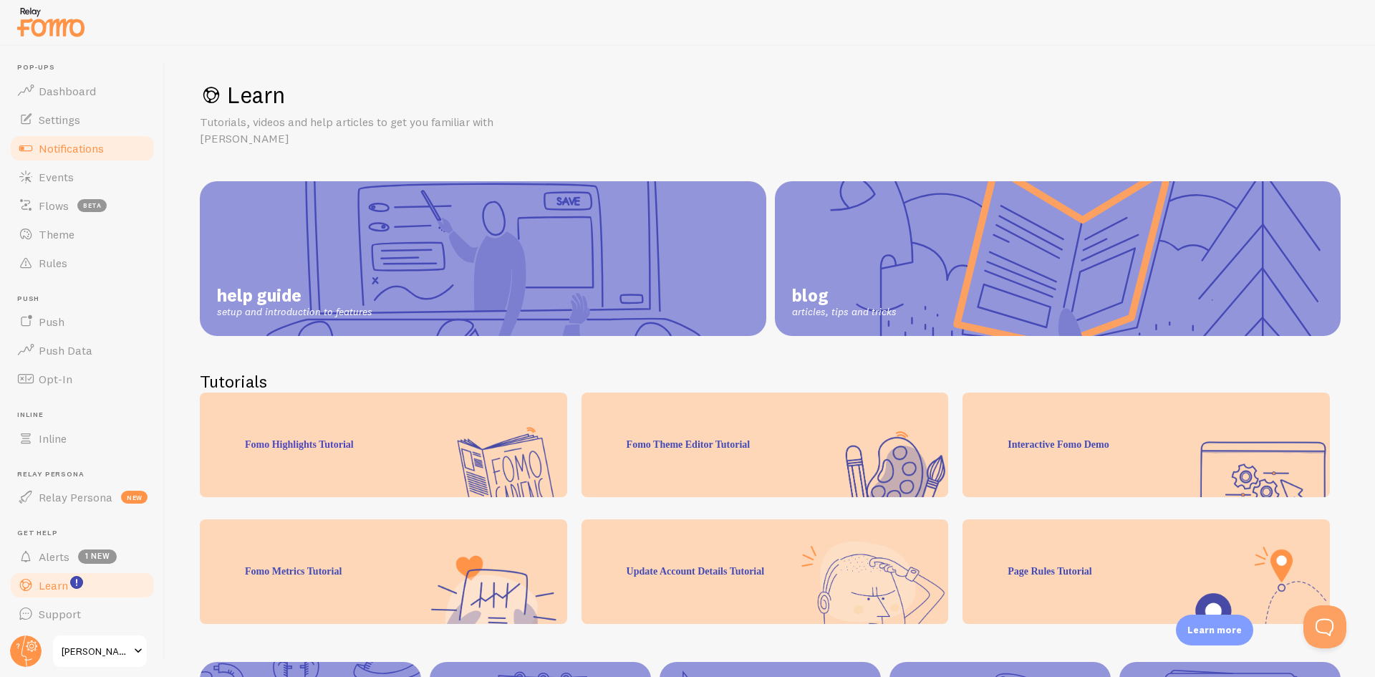 The height and width of the screenshot is (677, 1375). Describe the element at coordinates (294, 312) in the screenshot. I see `span: setup and introduction to features` at that location.